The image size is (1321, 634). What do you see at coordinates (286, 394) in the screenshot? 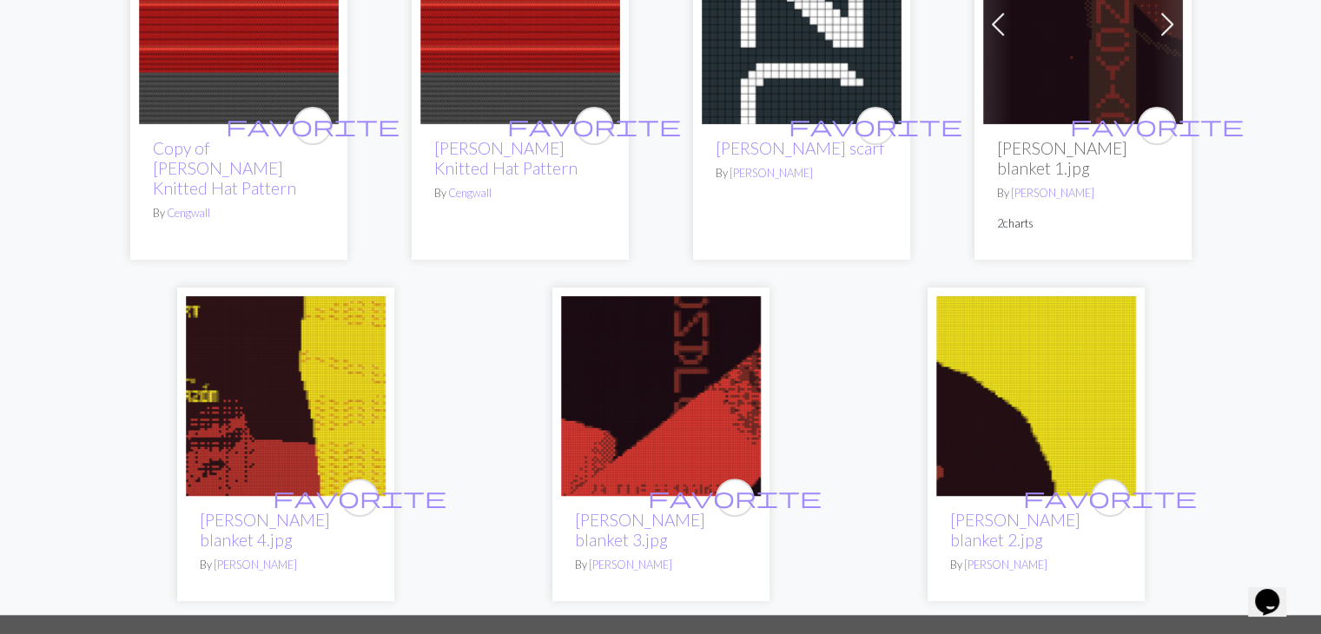
I see `a: Clancy blanket 4.jpg` at bounding box center [286, 394].